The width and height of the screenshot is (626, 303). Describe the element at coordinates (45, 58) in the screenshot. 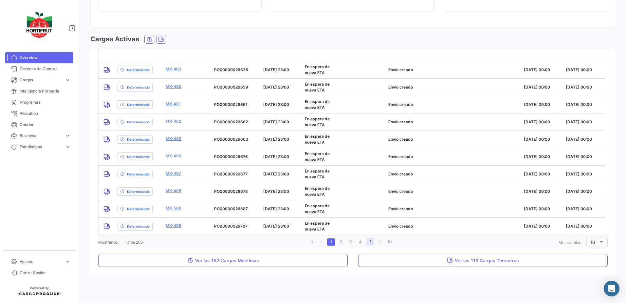

I see `span: Overview` at that location.